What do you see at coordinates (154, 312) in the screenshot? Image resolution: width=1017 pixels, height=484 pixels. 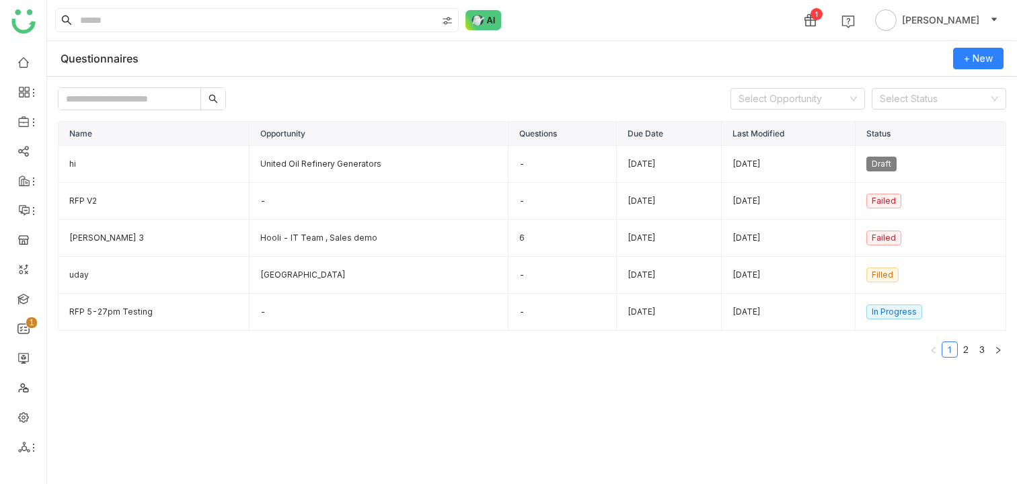 I see `td: RFP 5-27pm Testing` at bounding box center [154, 312].